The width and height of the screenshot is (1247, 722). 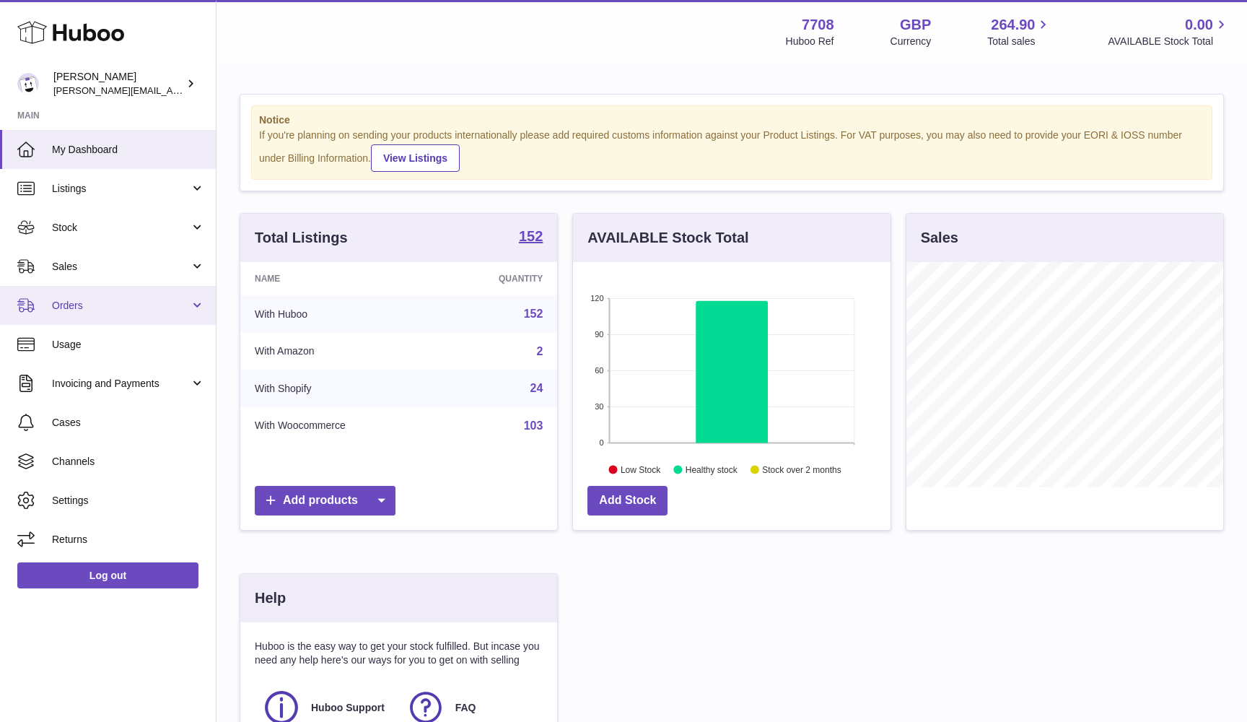 I want to click on span: FAQ, so click(x=465, y=707).